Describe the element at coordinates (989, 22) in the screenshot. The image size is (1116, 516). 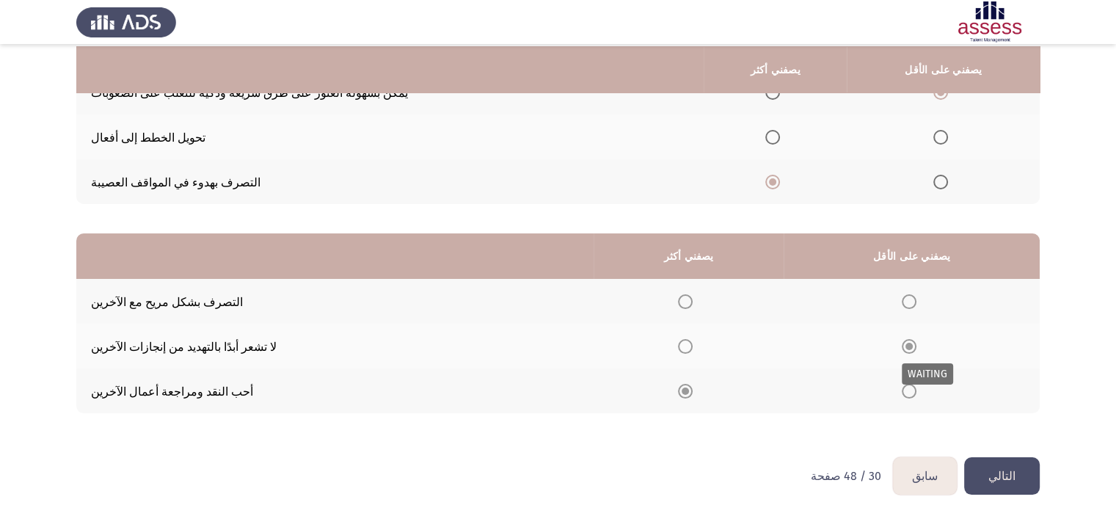
I see `img: شعار تقييم التنمية R1 (EN/AR)` at that location.